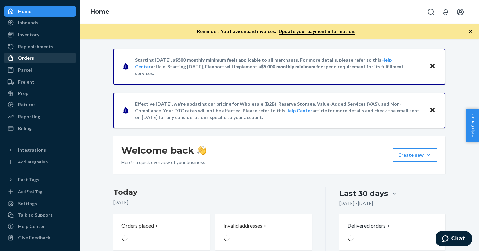 The image size is (479, 251). What do you see at coordinates (29, 180) in the screenshot?
I see `div: Fast Tags` at bounding box center [29, 180].